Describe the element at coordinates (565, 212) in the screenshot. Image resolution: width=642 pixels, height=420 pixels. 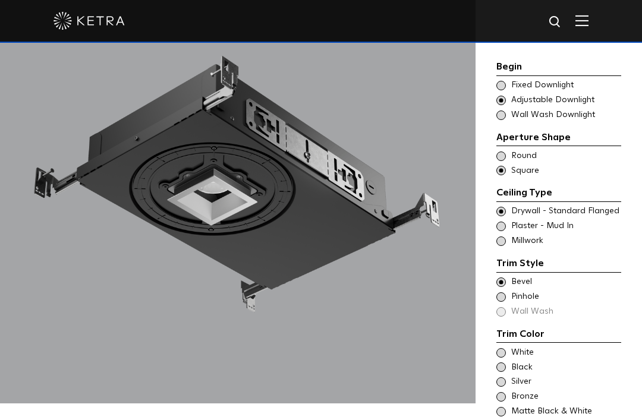
I see `span: Drywall - Standard Flanged` at that location.